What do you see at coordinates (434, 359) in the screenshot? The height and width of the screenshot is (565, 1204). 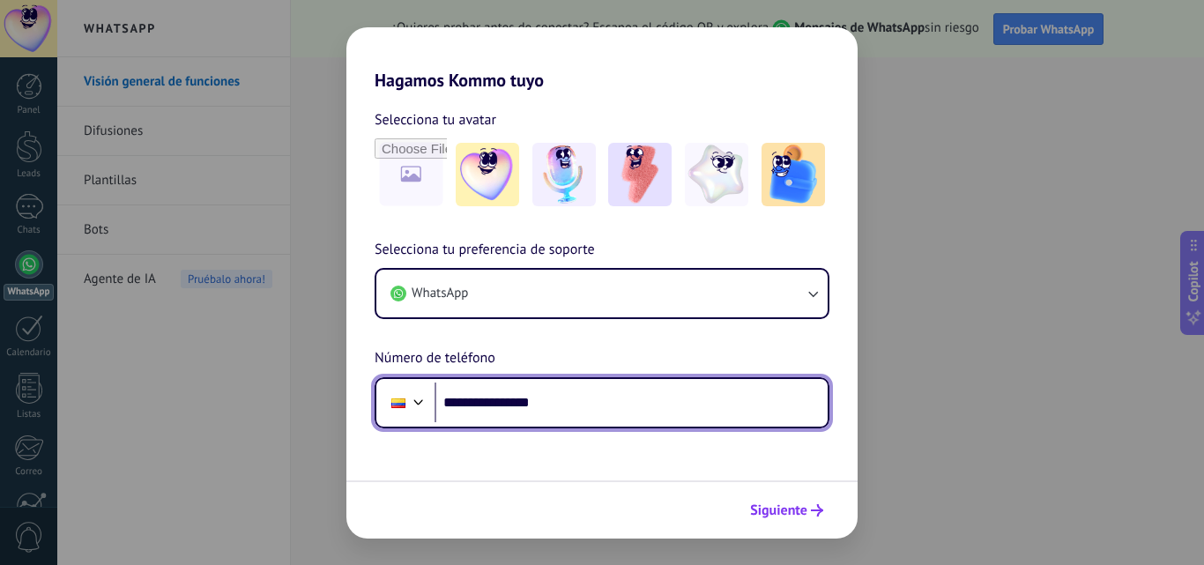 I see `span: Número de teléfono` at bounding box center [434, 359].